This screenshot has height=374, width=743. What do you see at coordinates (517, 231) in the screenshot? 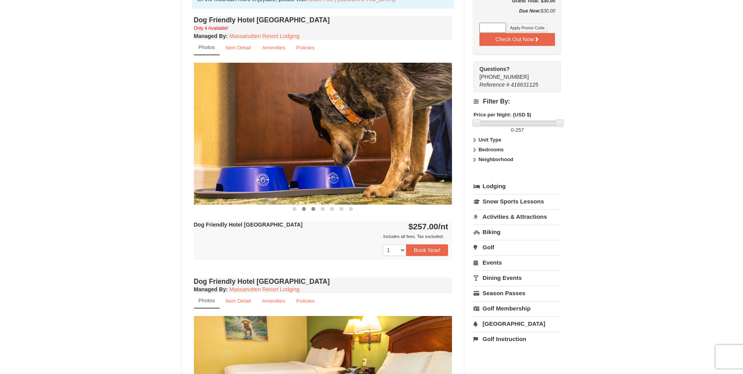
I see `a: Biking` at bounding box center [517, 231].